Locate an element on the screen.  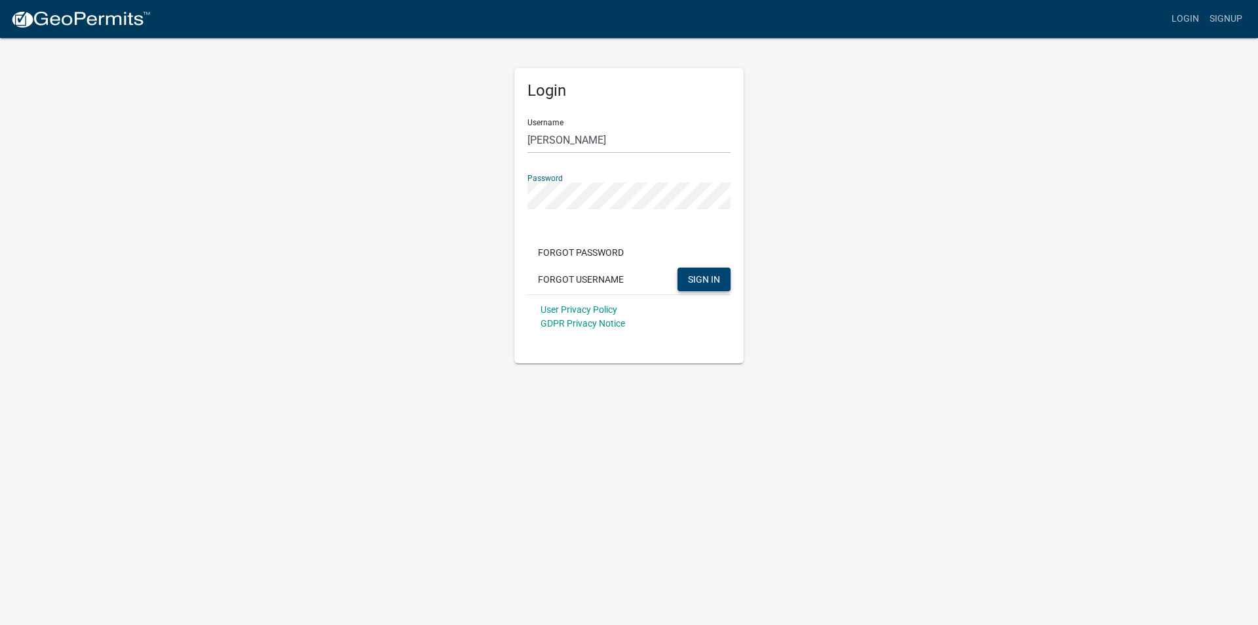
a: GDPR Privacy Notice is located at coordinates (583, 323).